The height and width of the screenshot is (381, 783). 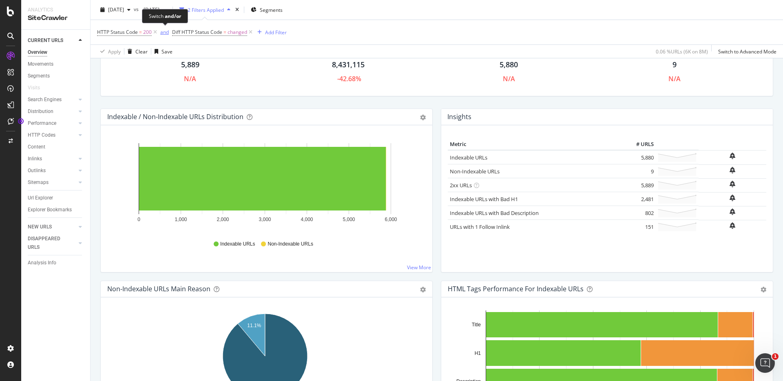 What do you see at coordinates (747, 51) in the screenshot?
I see `div: Switch to Advanced Mode` at bounding box center [747, 51].